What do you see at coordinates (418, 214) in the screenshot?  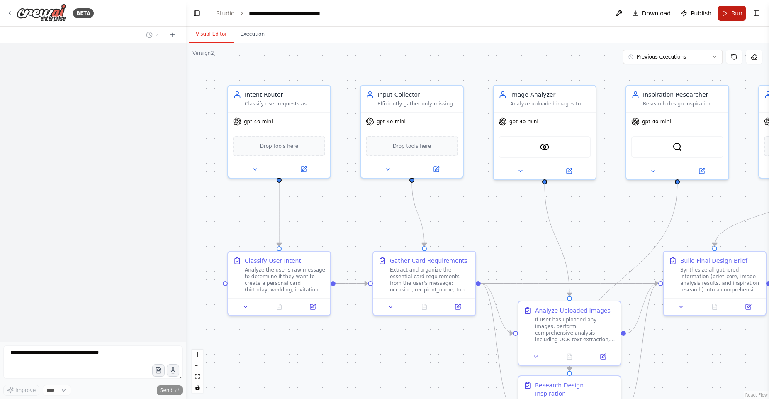 I see `g: Edge from e1226a51-2728-45ce-9e11-4b1e91dbfedf to 6cdc8e2a-7666-447b-9665-cfa4dcabfb54` at bounding box center [418, 214].